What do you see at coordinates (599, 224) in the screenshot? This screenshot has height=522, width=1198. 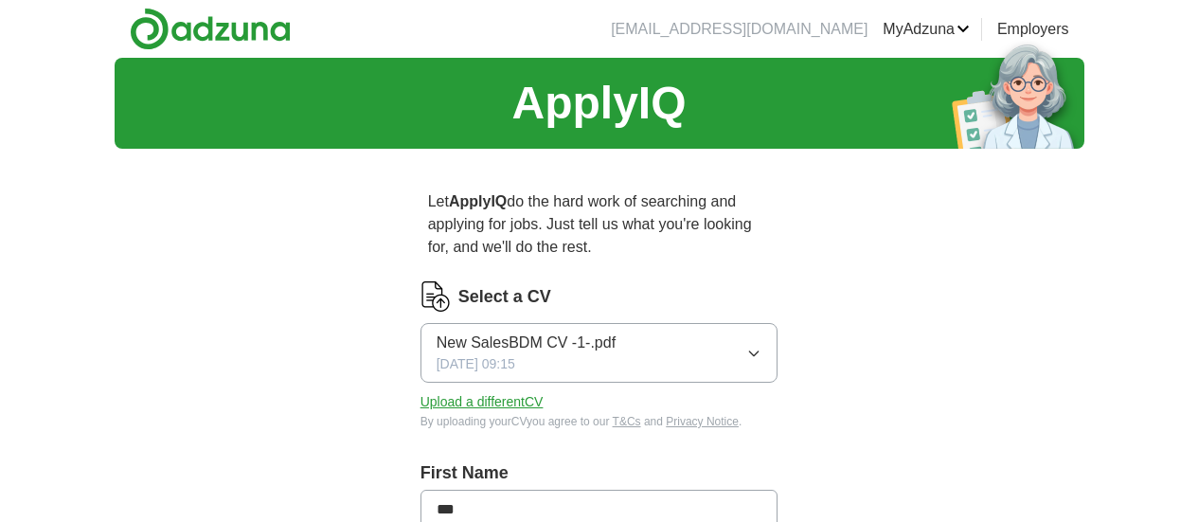 I see `p: Let do the hard work of searching and applying for jobs. Just tell us what you're looking for, an...` at bounding box center [599, 224].